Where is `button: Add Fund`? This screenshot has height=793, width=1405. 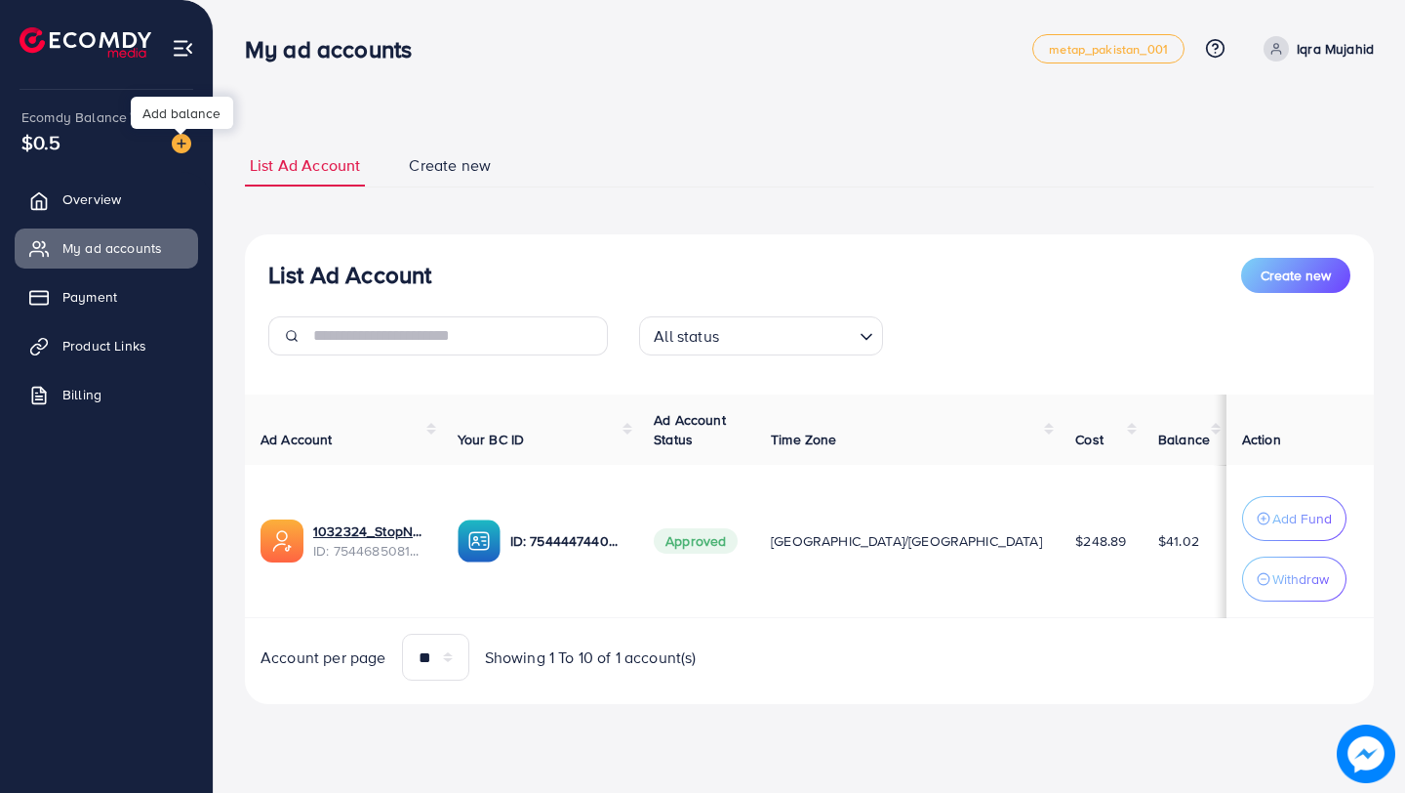 button: Add Fund is located at coordinates (1294, 518).